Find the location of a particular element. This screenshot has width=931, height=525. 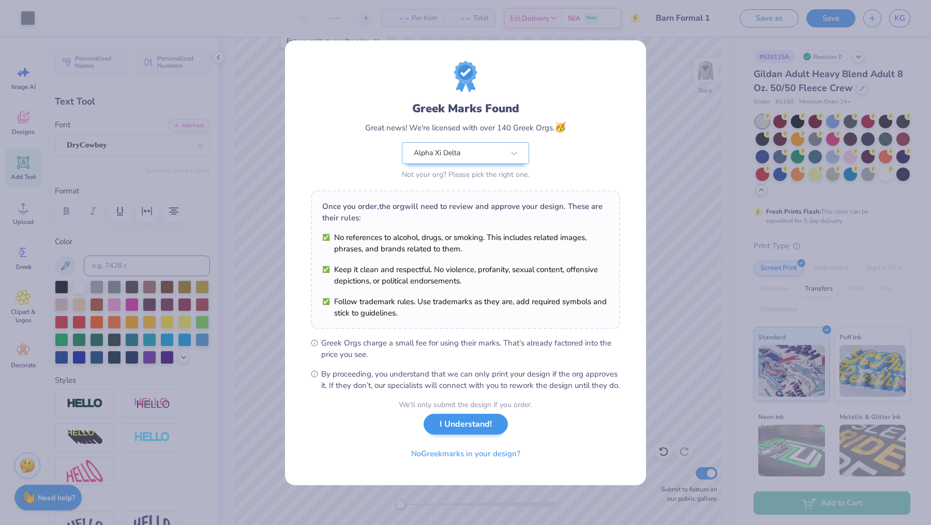

li: Follow trademark rules. Use trademarks as they are, add required symbols and stick to guidelines. is located at coordinates (465, 307).